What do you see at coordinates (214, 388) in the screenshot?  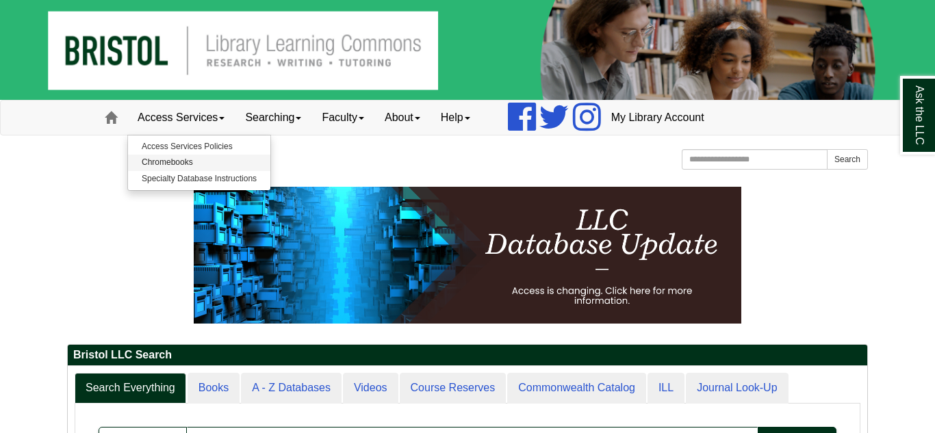 I see `a: Books` at bounding box center [214, 388].